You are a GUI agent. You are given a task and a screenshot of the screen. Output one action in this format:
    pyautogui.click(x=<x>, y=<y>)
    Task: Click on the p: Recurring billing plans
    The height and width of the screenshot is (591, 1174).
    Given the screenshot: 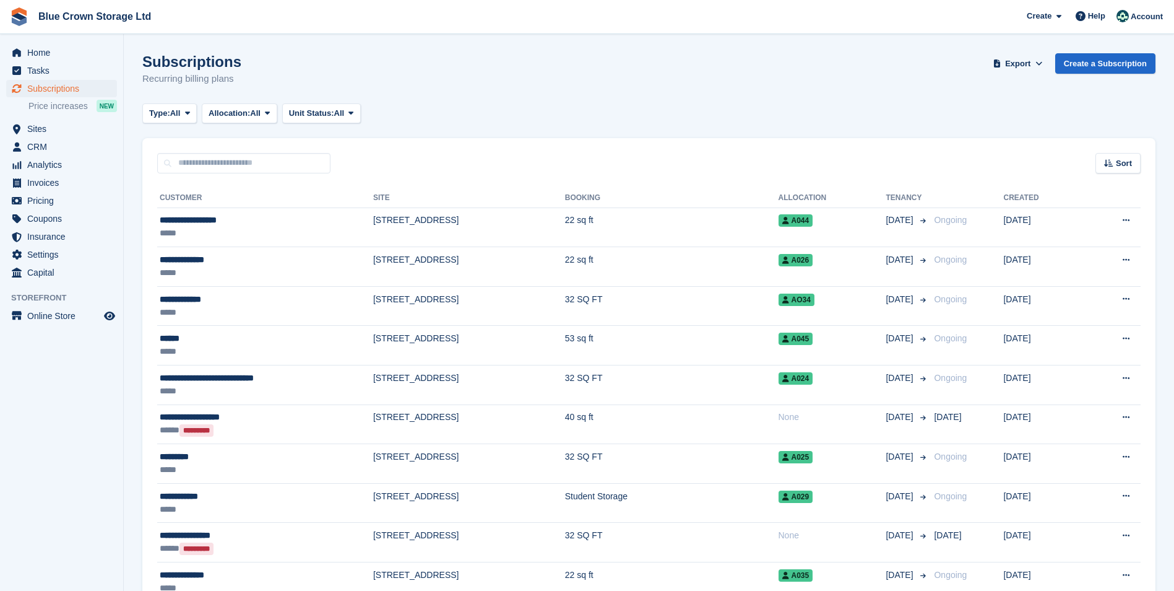 What is the action you would take?
    pyautogui.click(x=192, y=79)
    